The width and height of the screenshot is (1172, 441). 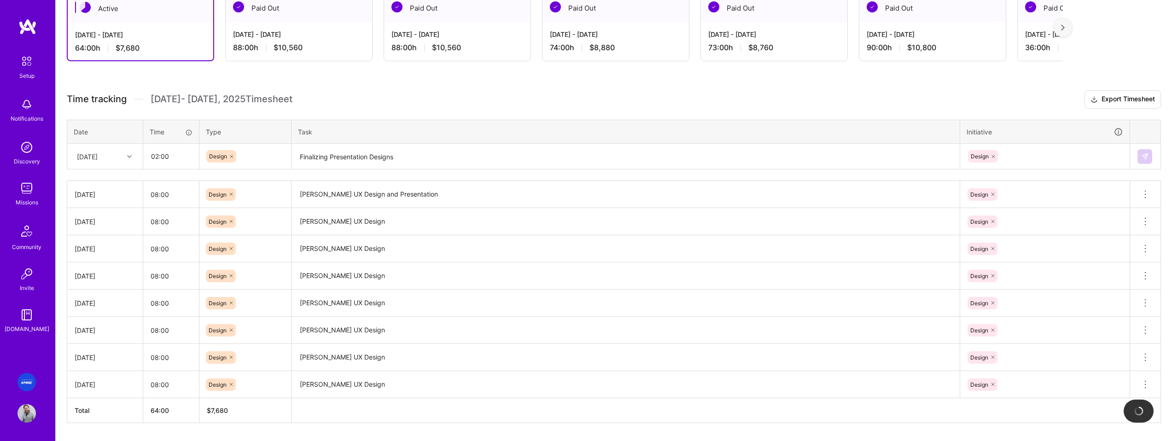 I want to click on div: 36:00 h, so click(x=1091, y=47).